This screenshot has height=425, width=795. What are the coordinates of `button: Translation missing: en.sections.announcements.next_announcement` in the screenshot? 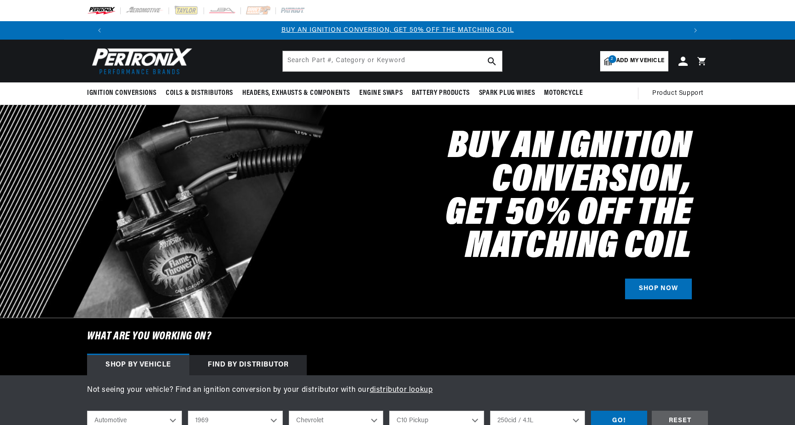 It's located at (695, 30).